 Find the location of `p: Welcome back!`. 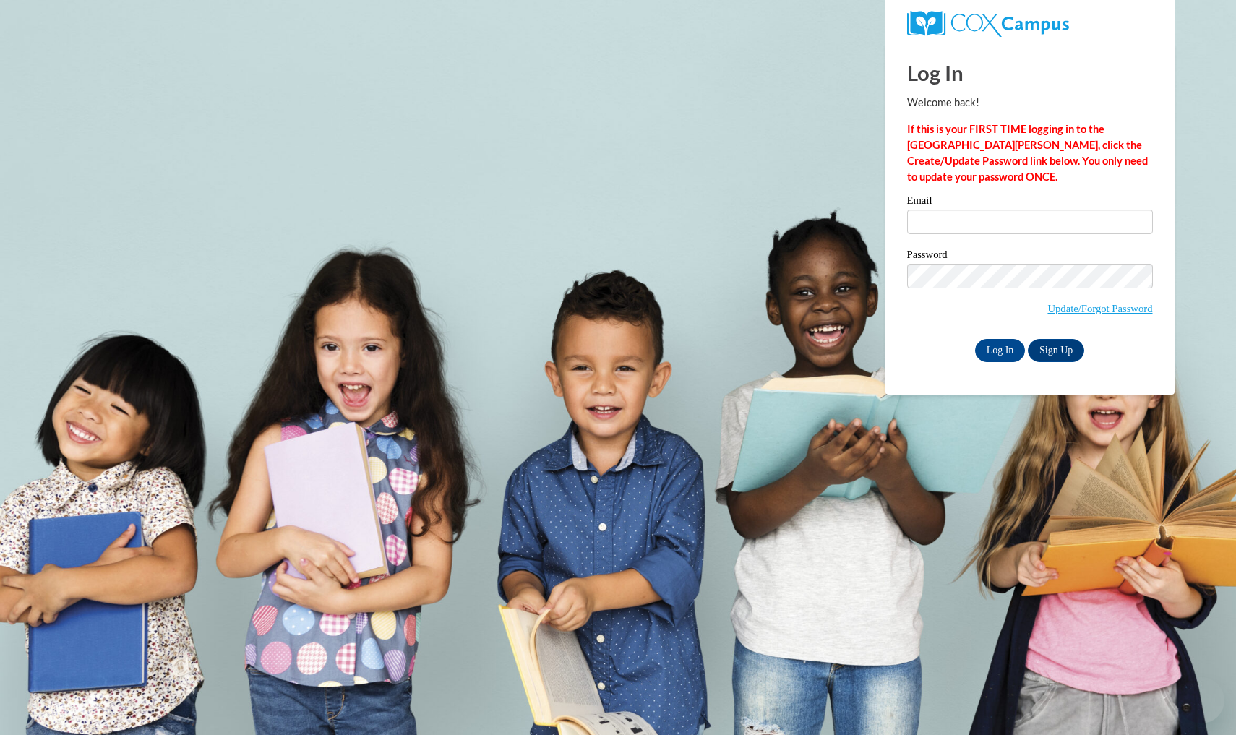

p: Welcome back! is located at coordinates (1030, 103).